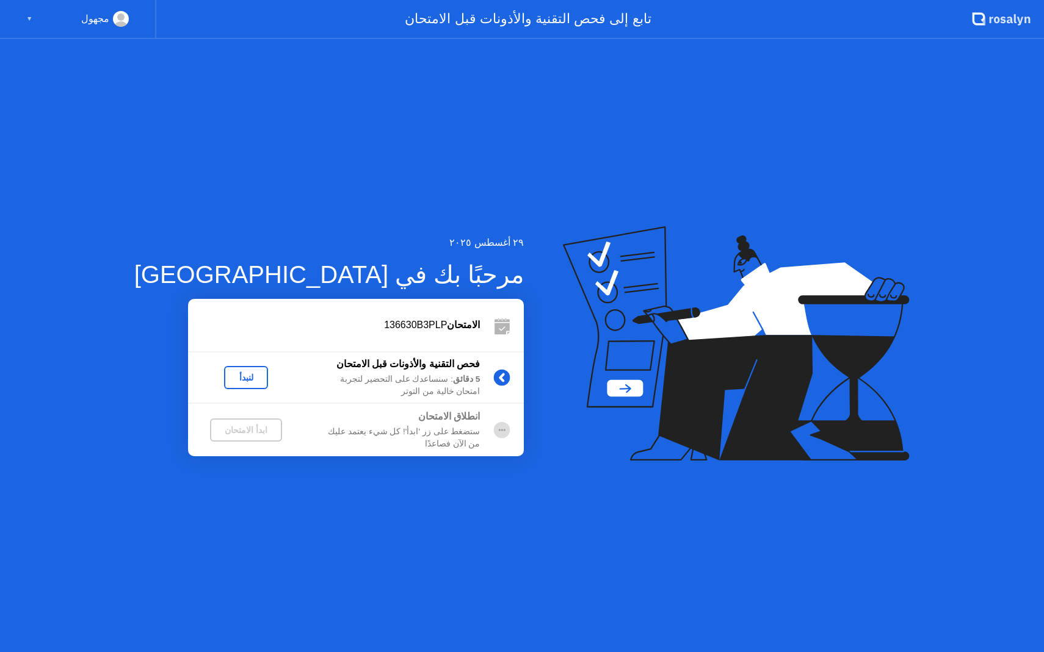 The width and height of the screenshot is (1044, 652). I want to click on button: لنبدأ, so click(246, 378).